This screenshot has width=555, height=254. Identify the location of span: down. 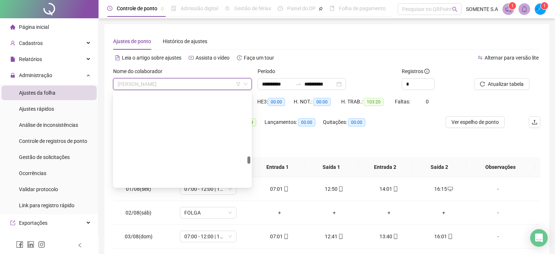
(245, 84).